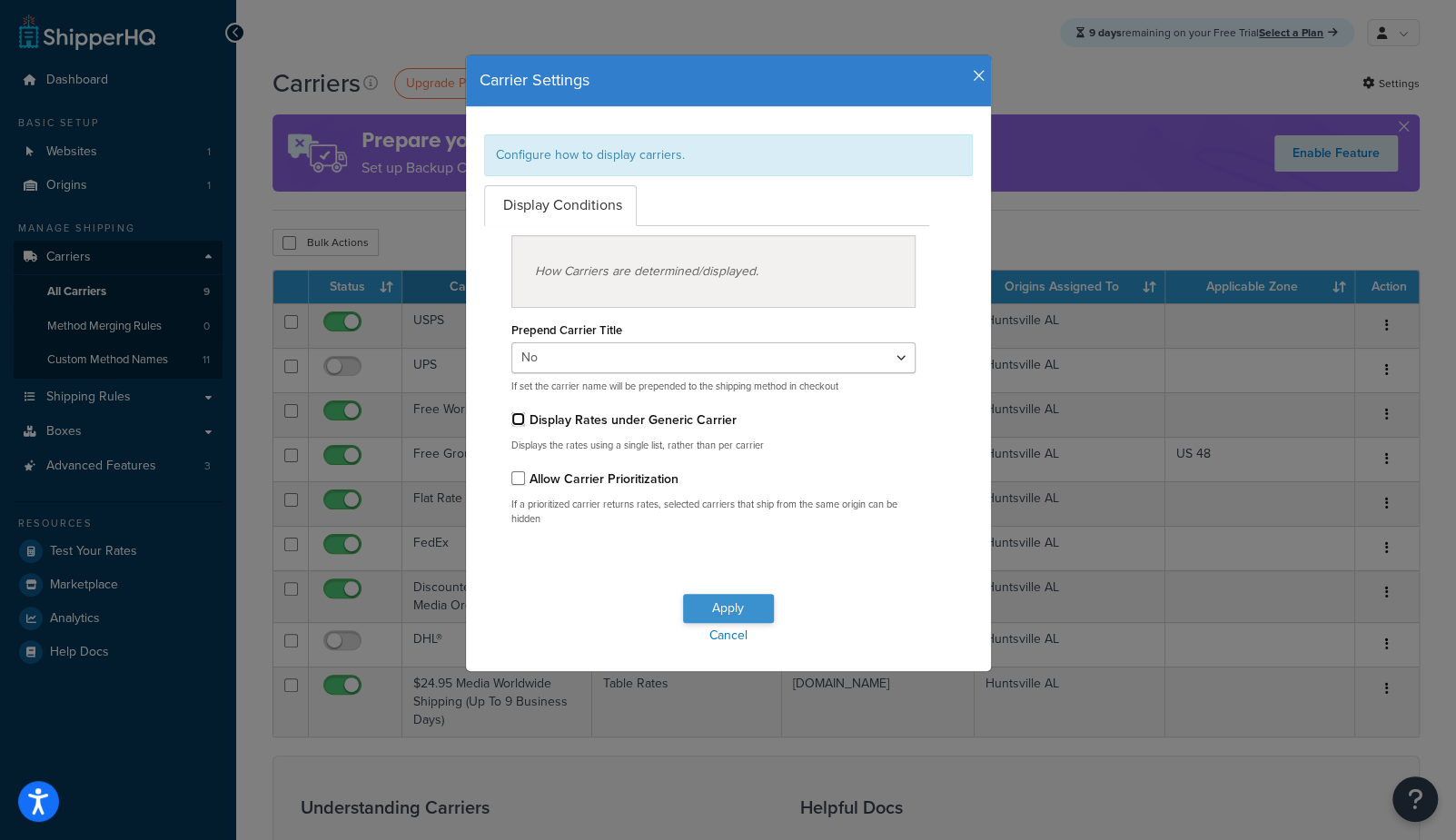 This screenshot has width=1456, height=840. Describe the element at coordinates (728, 636) in the screenshot. I see `a: Cancel` at that location.